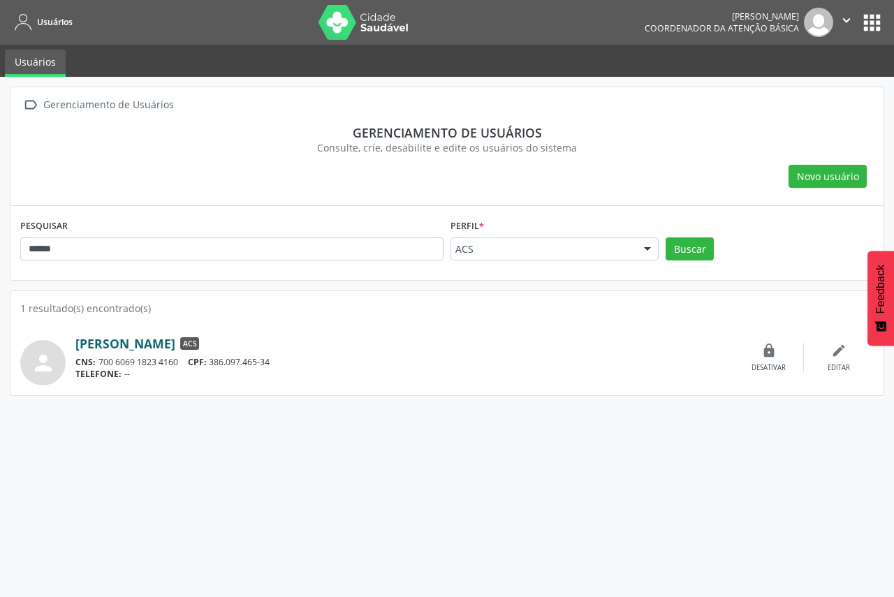 Image resolution: width=894 pixels, height=597 pixels. What do you see at coordinates (98, 105) in the screenshot?
I see `a:  Gerenciamento de Usuários` at bounding box center [98, 105].